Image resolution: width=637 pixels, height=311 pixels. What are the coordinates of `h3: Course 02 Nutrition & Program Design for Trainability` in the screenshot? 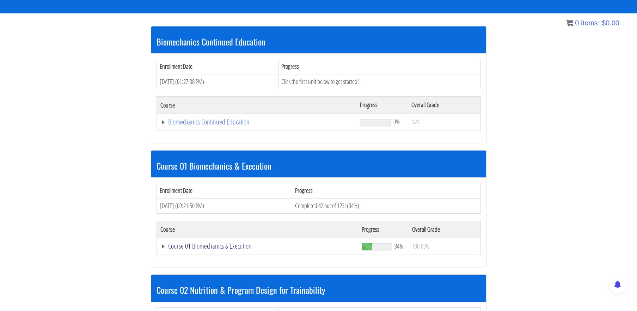 It's located at (319, 290).